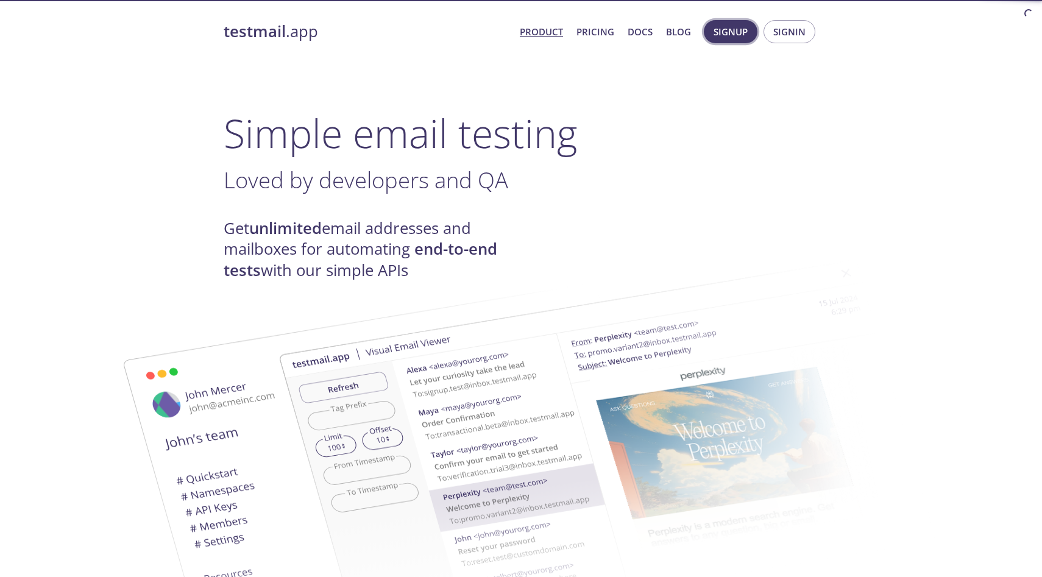 The width and height of the screenshot is (1042, 577). What do you see at coordinates (541, 32) in the screenshot?
I see `a: Product` at bounding box center [541, 32].